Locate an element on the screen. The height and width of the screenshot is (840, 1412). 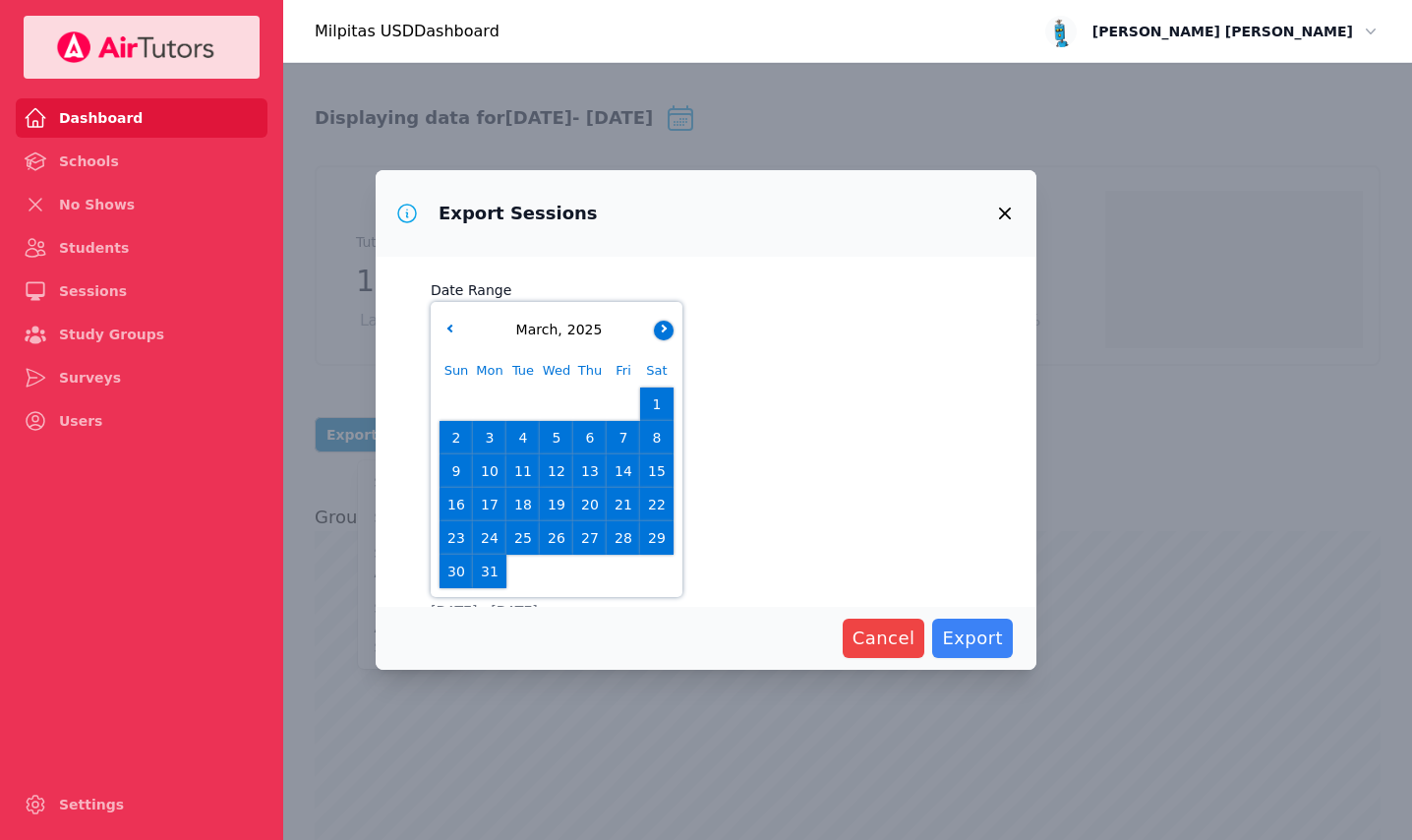
a: Surveys is located at coordinates (142, 377).